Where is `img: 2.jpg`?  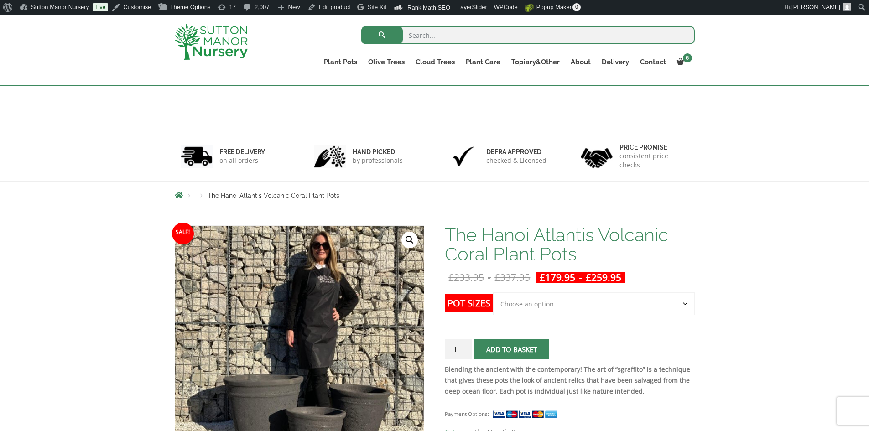 img: 2.jpg is located at coordinates (330, 156).